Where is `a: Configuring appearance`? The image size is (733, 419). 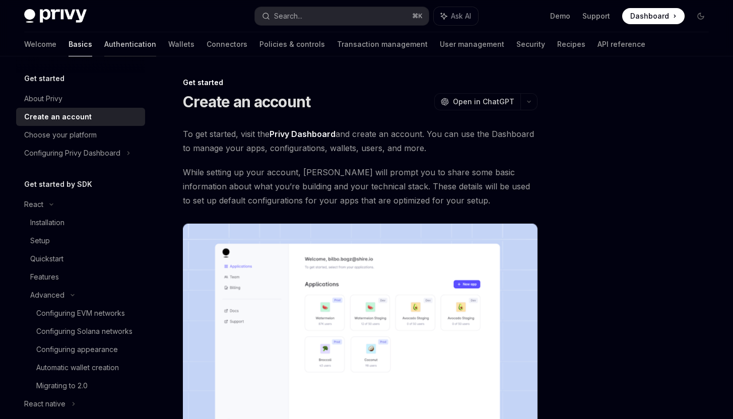 a: Configuring appearance is located at coordinates (81, 350).